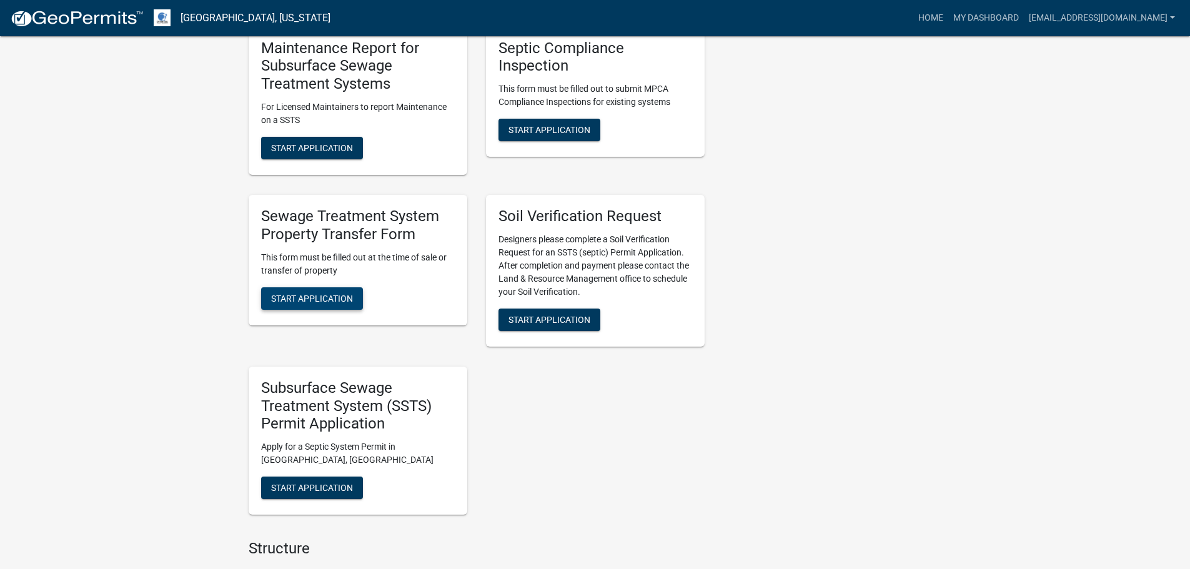 The height and width of the screenshot is (569, 1190). What do you see at coordinates (358, 114) in the screenshot?
I see `p: For Licensed Maintainers to report Maintenance on a SSTS` at bounding box center [358, 114].